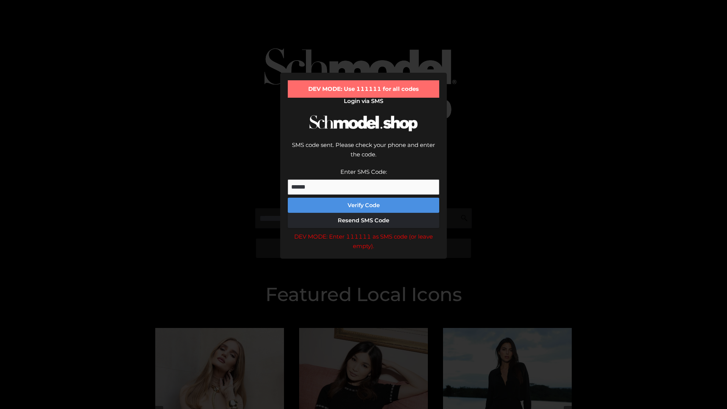 This screenshot has height=409, width=727. Describe the element at coordinates (363, 101) in the screenshot. I see `h2: Login via SMS` at that location.